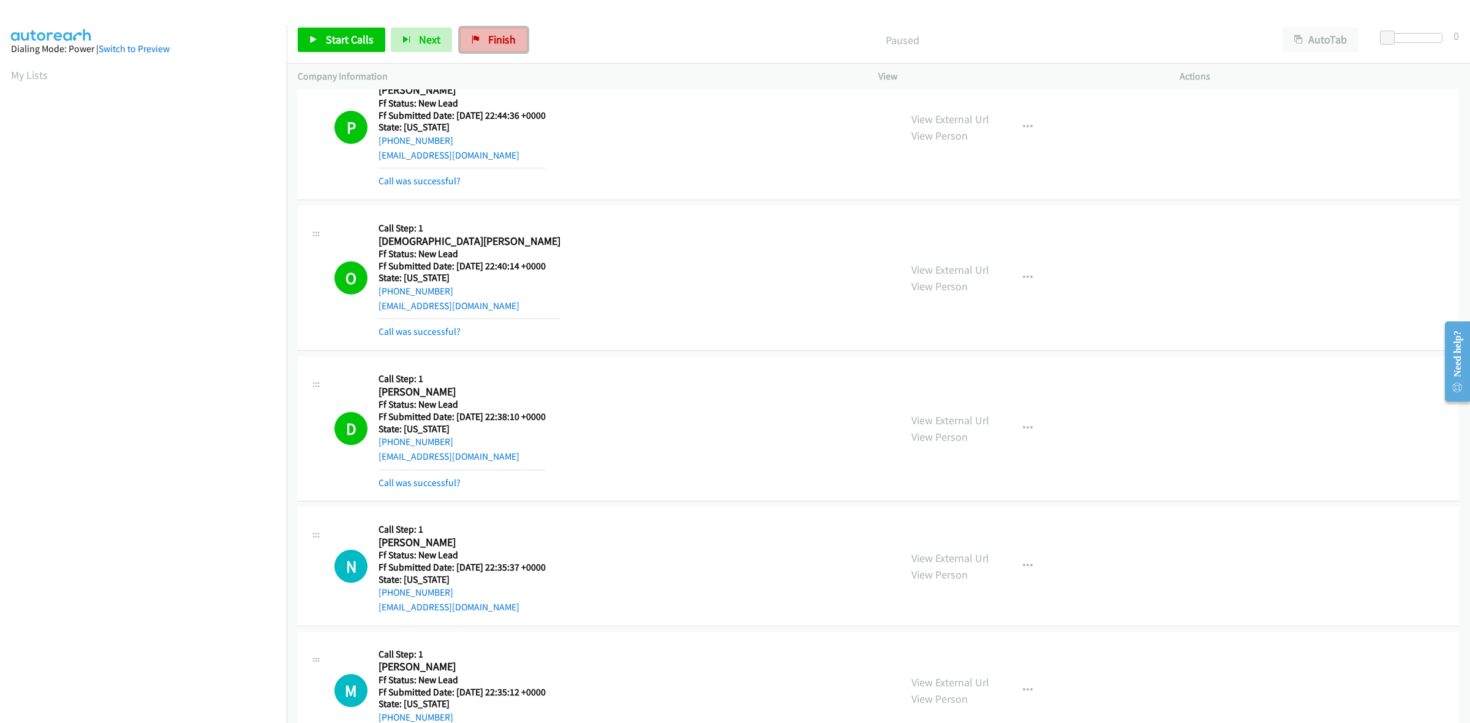  I want to click on p: Actions, so click(1319, 77).